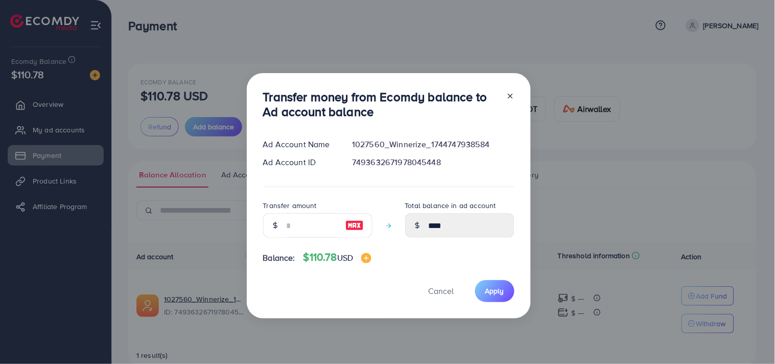  What do you see at coordinates (433, 162) in the screenshot?
I see `div: 7493632671978045448` at bounding box center [433, 162].